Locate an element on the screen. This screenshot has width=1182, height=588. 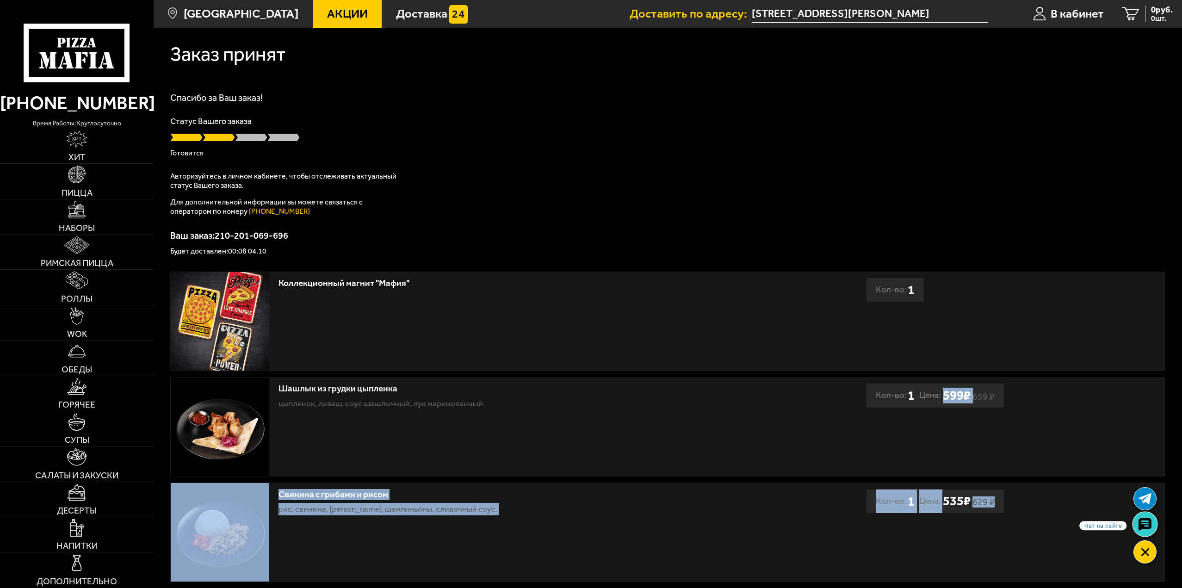
span: Доставка is located at coordinates (421, 14).